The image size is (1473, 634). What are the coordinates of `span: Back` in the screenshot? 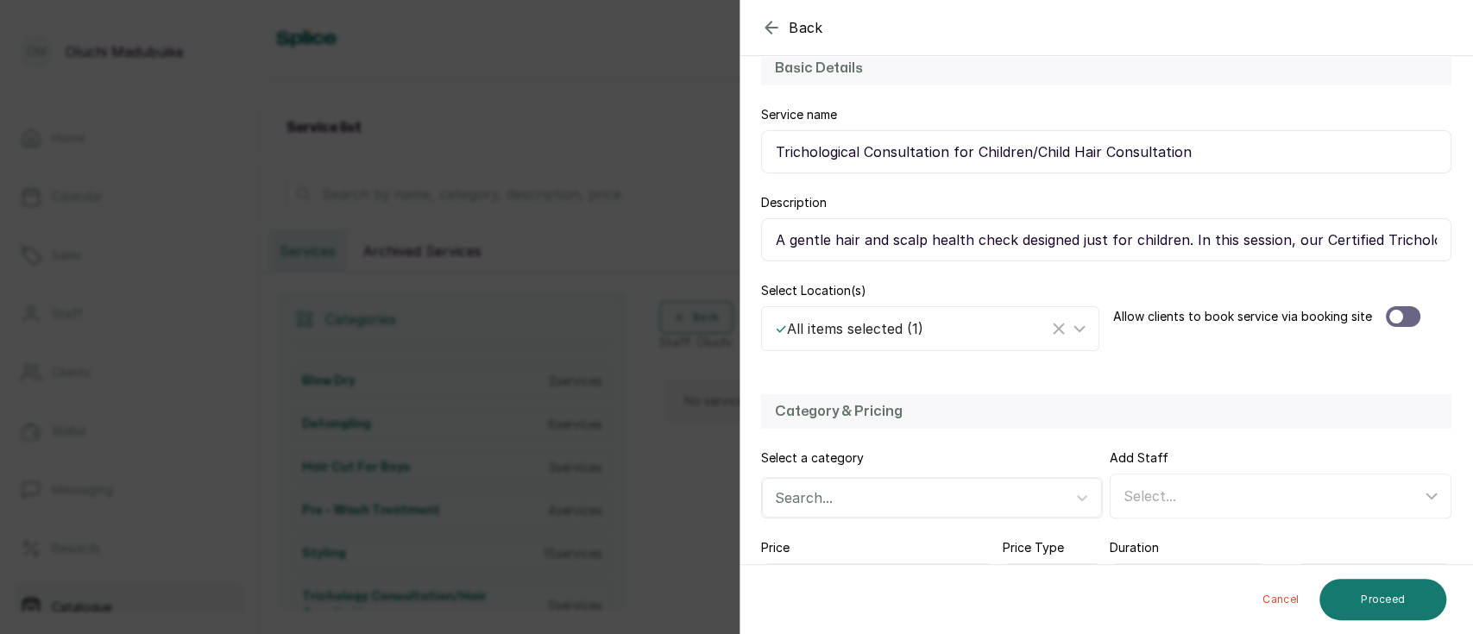 It's located at (806, 28).